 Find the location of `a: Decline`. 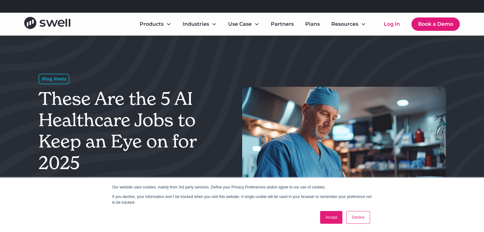

a: Decline is located at coordinates (358, 218).